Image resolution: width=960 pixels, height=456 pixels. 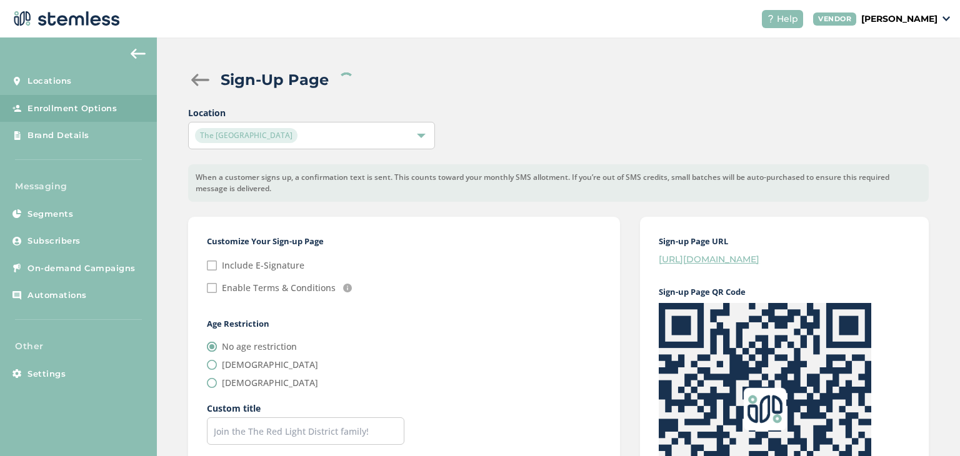 What do you see at coordinates (784, 293) in the screenshot?
I see `h2: Sign-up Page QR Code` at bounding box center [784, 293].